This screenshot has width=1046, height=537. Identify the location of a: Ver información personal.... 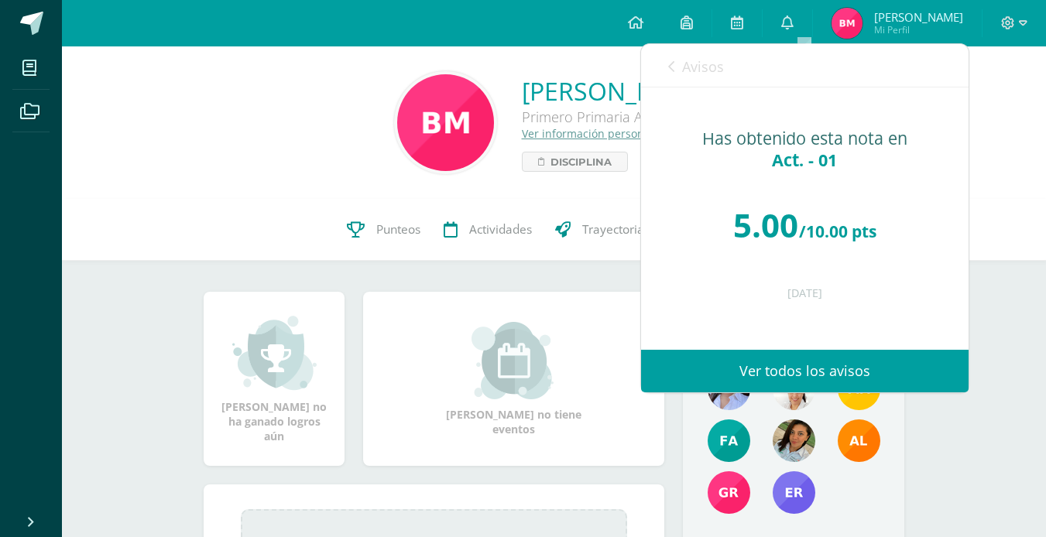
(592, 133).